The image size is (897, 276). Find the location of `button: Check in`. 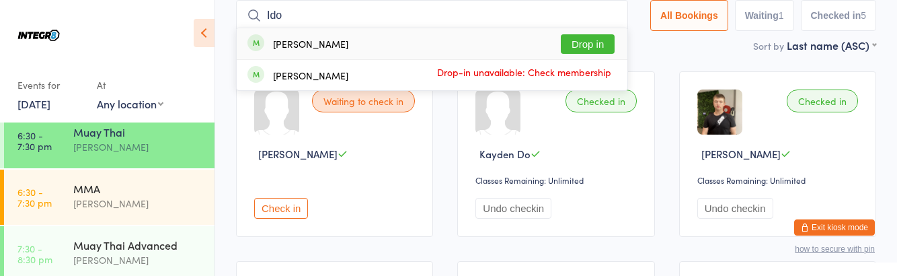

button: Check in is located at coordinates (281, 208).